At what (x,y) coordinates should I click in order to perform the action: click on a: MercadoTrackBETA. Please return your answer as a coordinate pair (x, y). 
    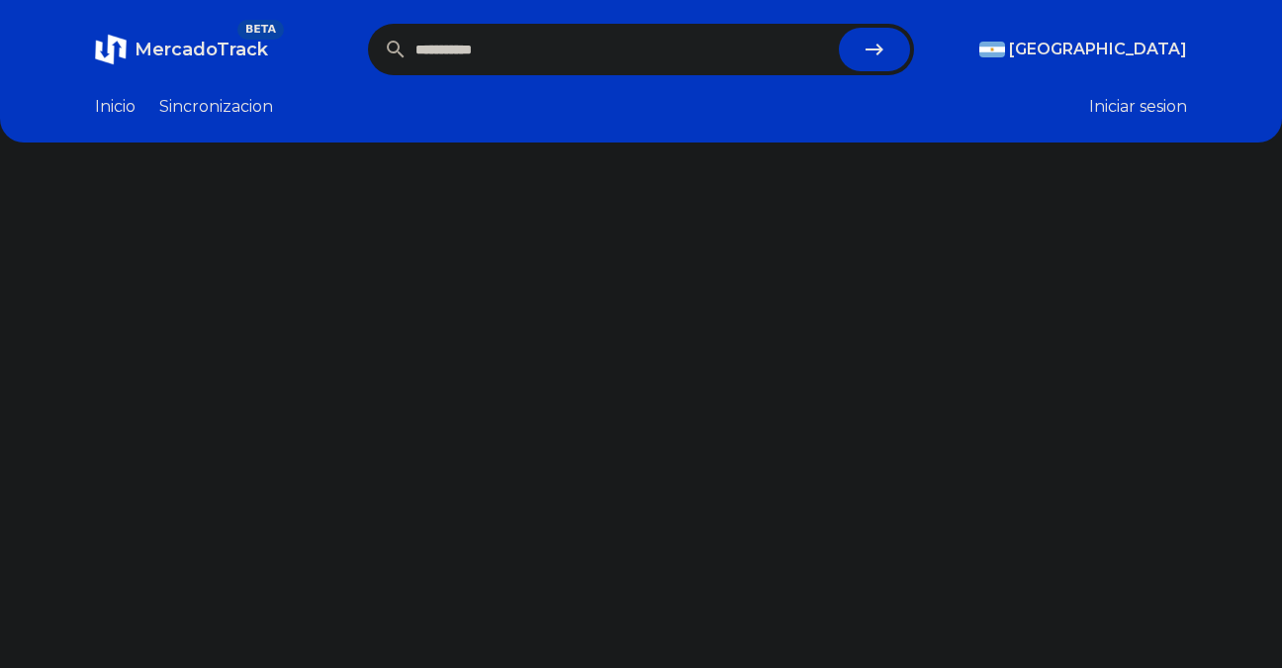
    Looking at the image, I should click on (181, 49).